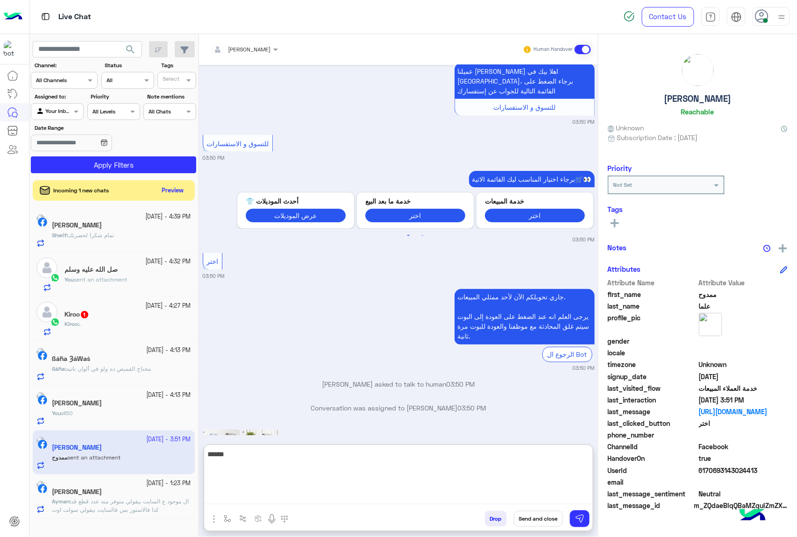  I want to click on span: Attribute Value, so click(743, 283).